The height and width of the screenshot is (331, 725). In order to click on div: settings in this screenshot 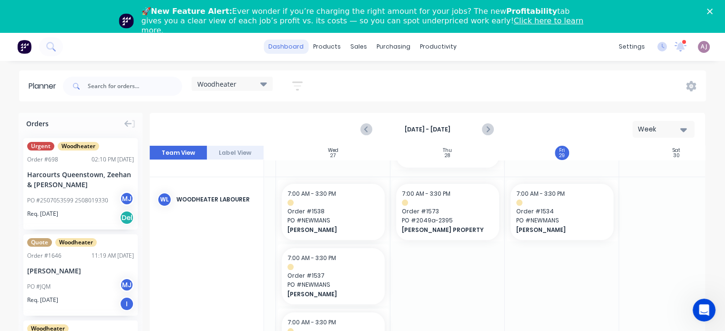, I will do `click(631, 47)`.